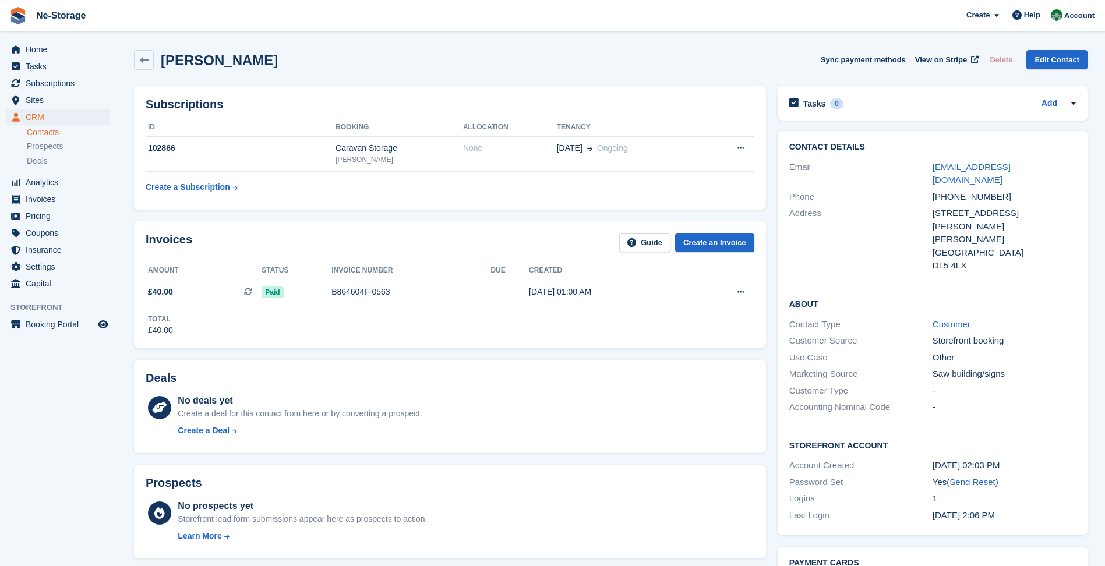  Describe the element at coordinates (45, 146) in the screenshot. I see `span: Prospects` at that location.